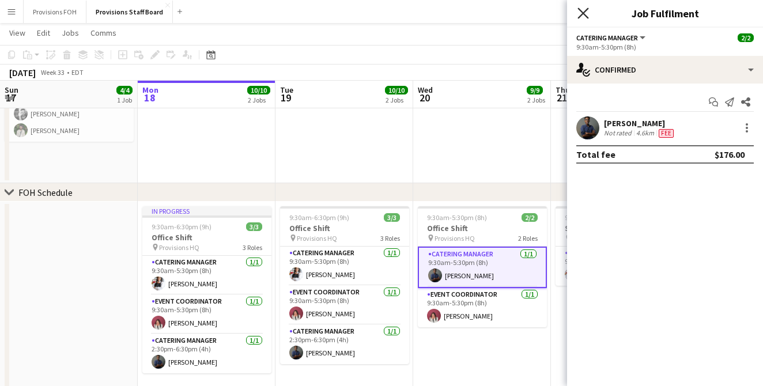  I want to click on span: 4/4, so click(124, 90).